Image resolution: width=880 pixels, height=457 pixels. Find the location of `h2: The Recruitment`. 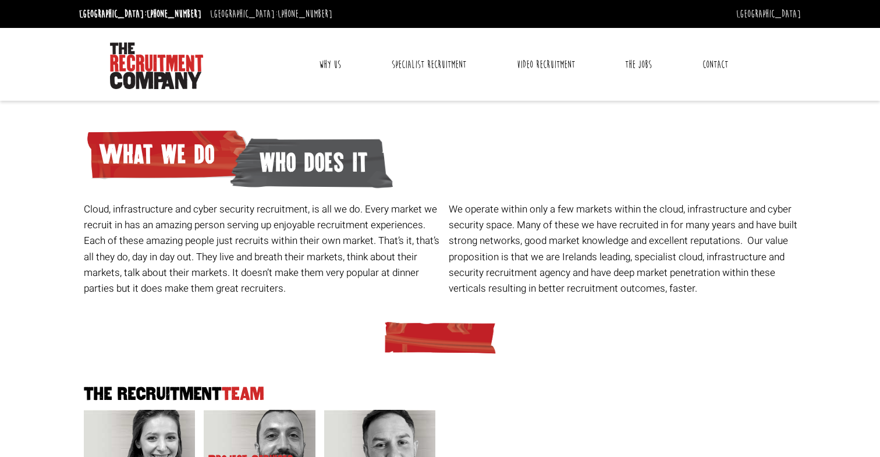

h2: The Recruitment is located at coordinates (440, 394).